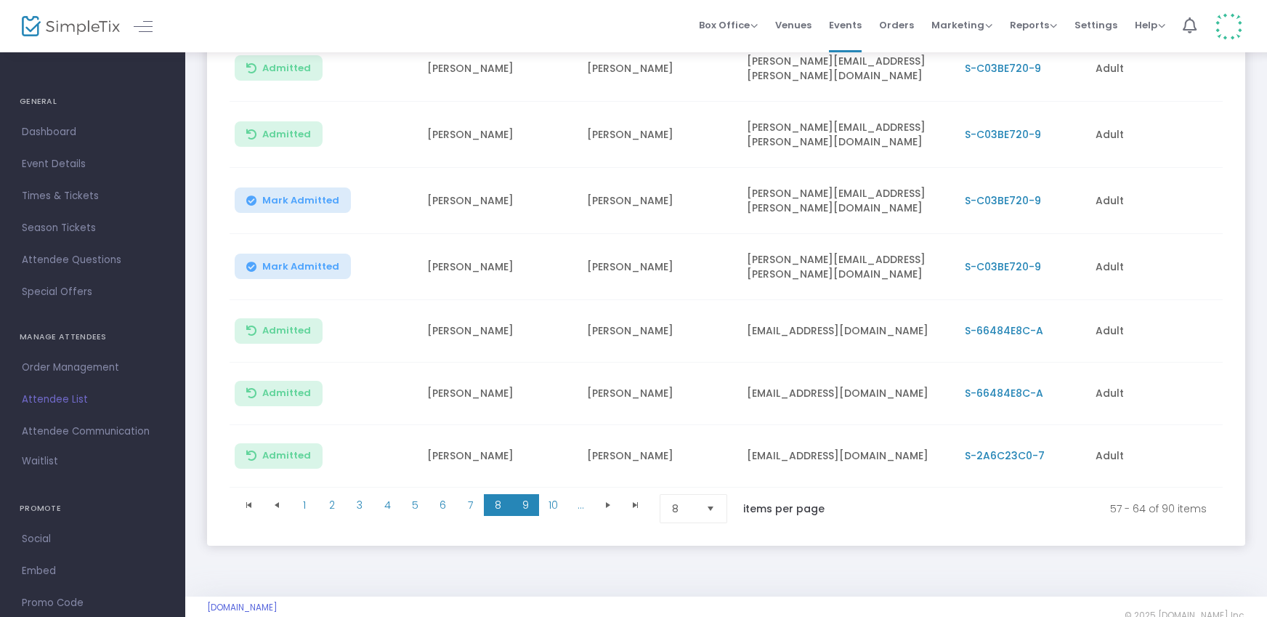 The width and height of the screenshot is (1267, 617). What do you see at coordinates (793, 25) in the screenshot?
I see `span: Venues` at bounding box center [793, 25].